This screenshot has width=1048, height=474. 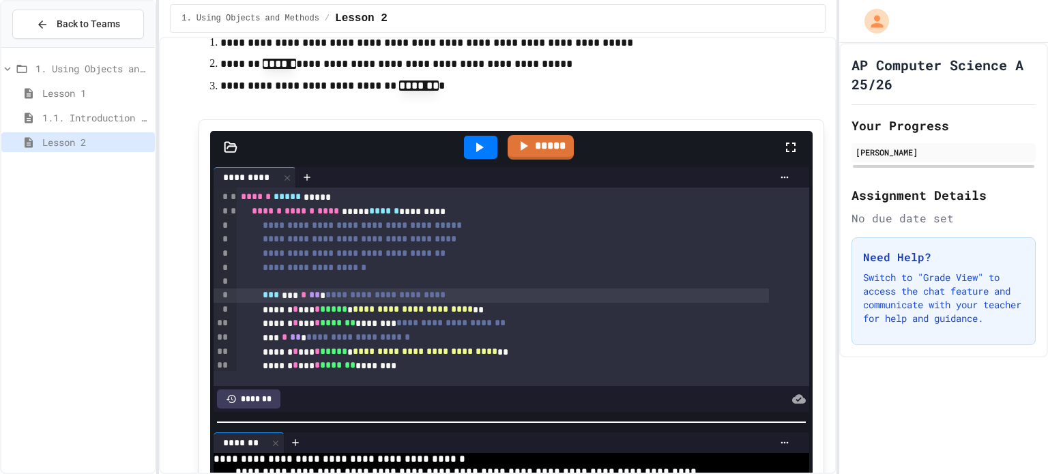 I want to click on h1: AP Computer Science A 25/26, so click(x=943, y=74).